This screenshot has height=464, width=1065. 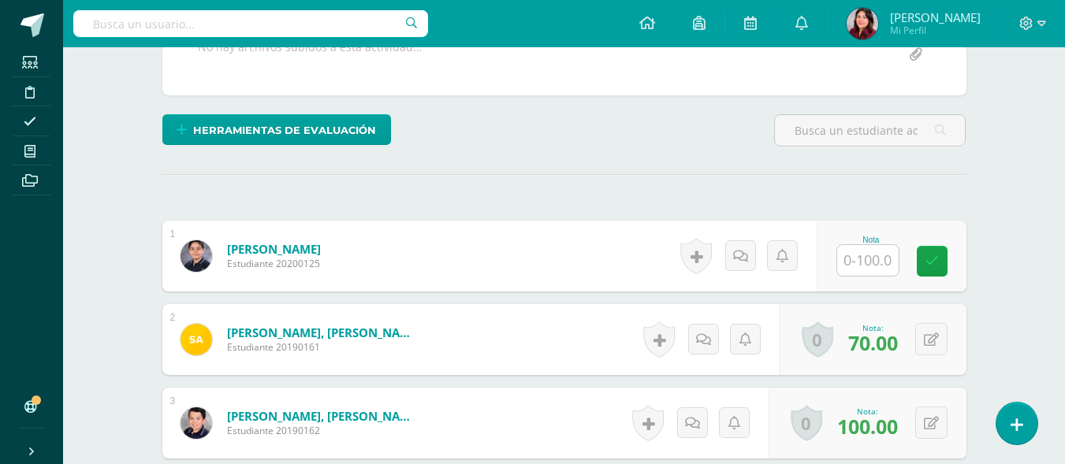 What do you see at coordinates (274, 263) in the screenshot?
I see `span: Estudiante 20200125` at bounding box center [274, 263].